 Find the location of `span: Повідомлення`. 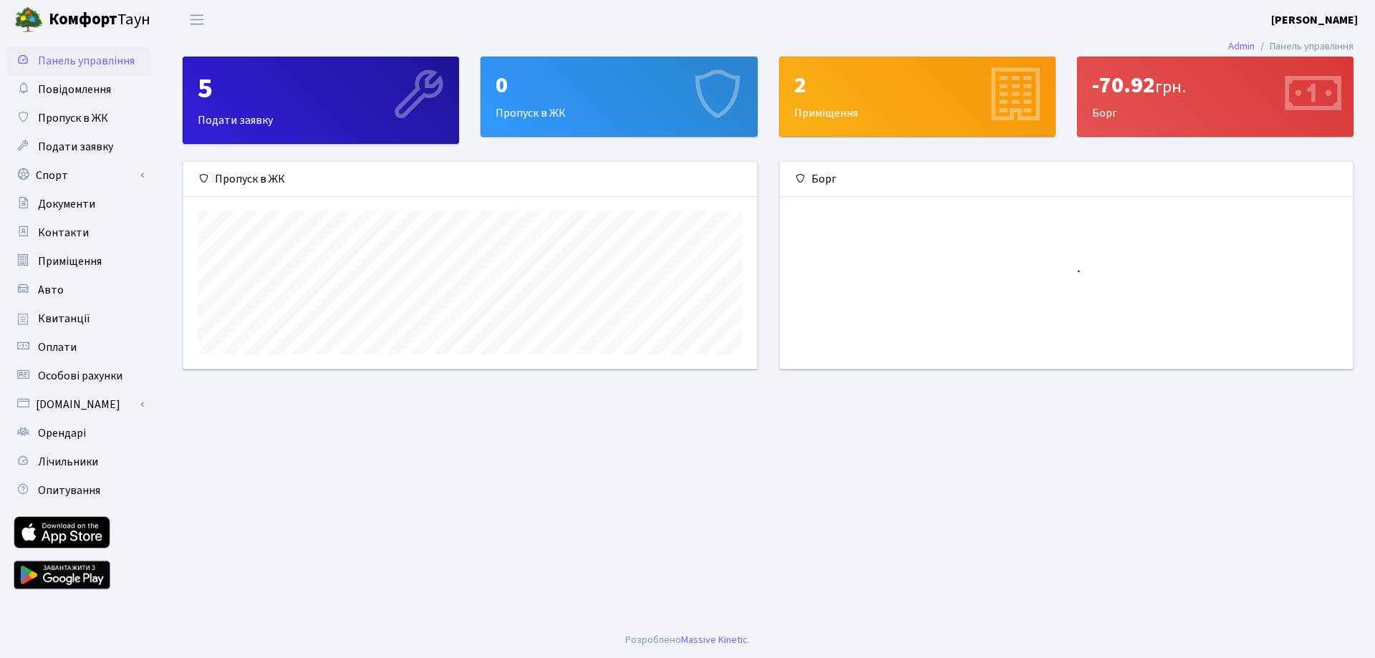

span: Повідомлення is located at coordinates (74, 90).